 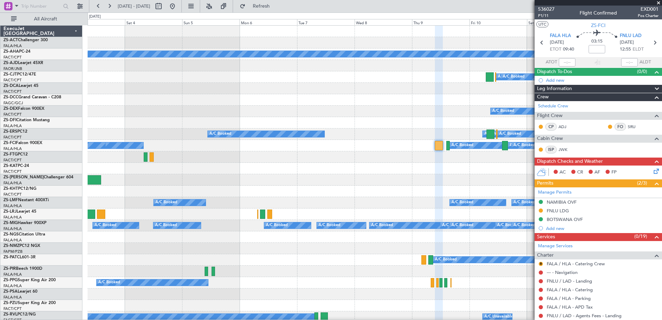 What do you see at coordinates (11, 189) in the screenshot?
I see `span: ZS-KHT` at bounding box center [11, 189].